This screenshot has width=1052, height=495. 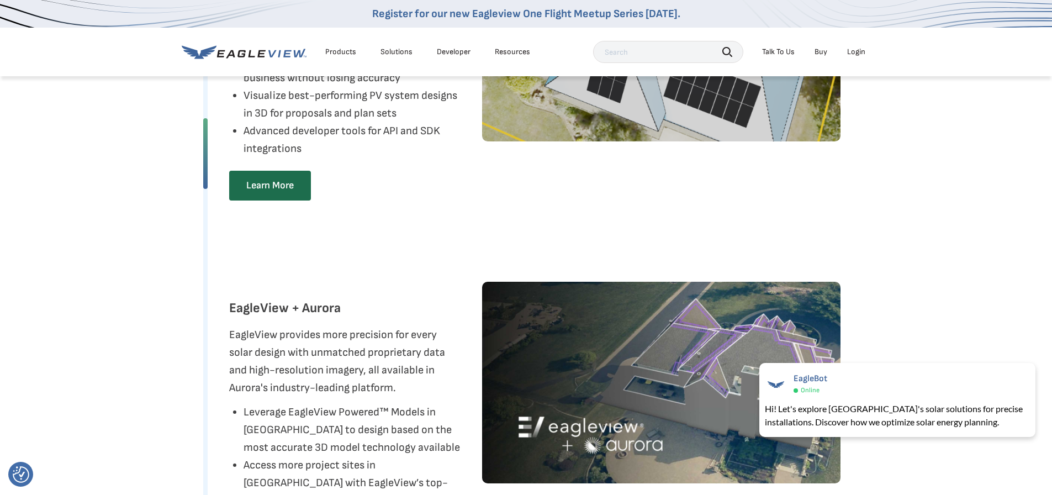 What do you see at coordinates (856, 52) in the screenshot?
I see `div: Login` at bounding box center [856, 52].